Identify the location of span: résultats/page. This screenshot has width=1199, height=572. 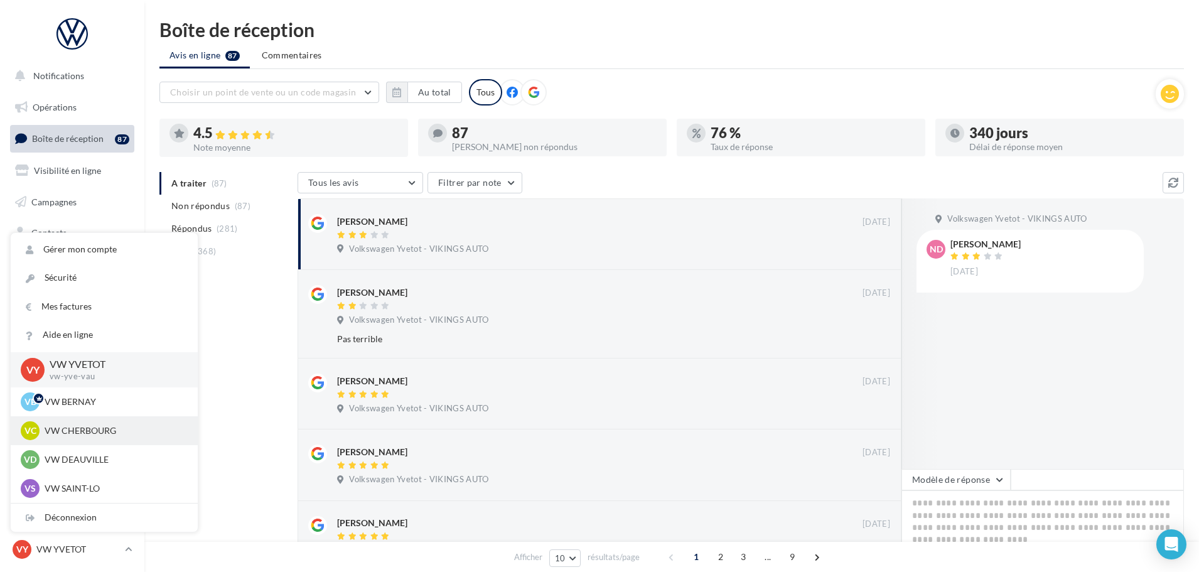
(613, 557).